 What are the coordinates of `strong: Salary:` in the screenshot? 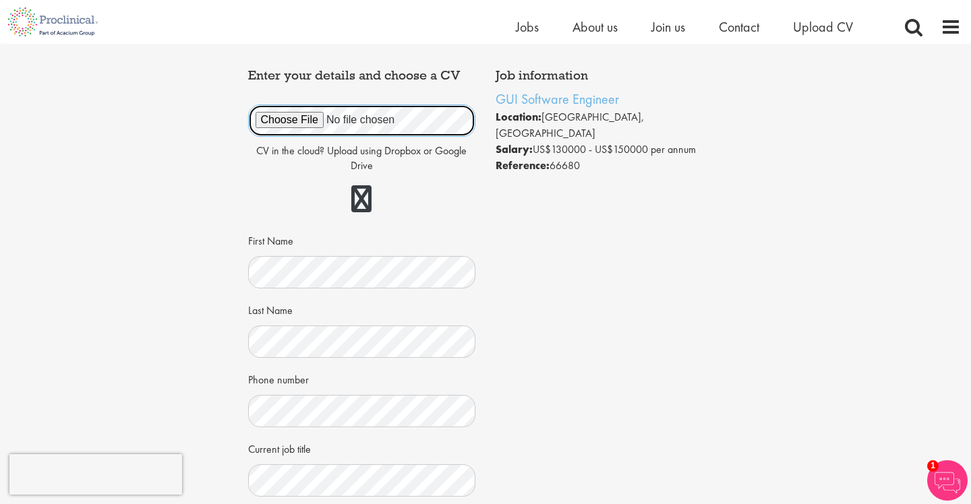 It's located at (514, 149).